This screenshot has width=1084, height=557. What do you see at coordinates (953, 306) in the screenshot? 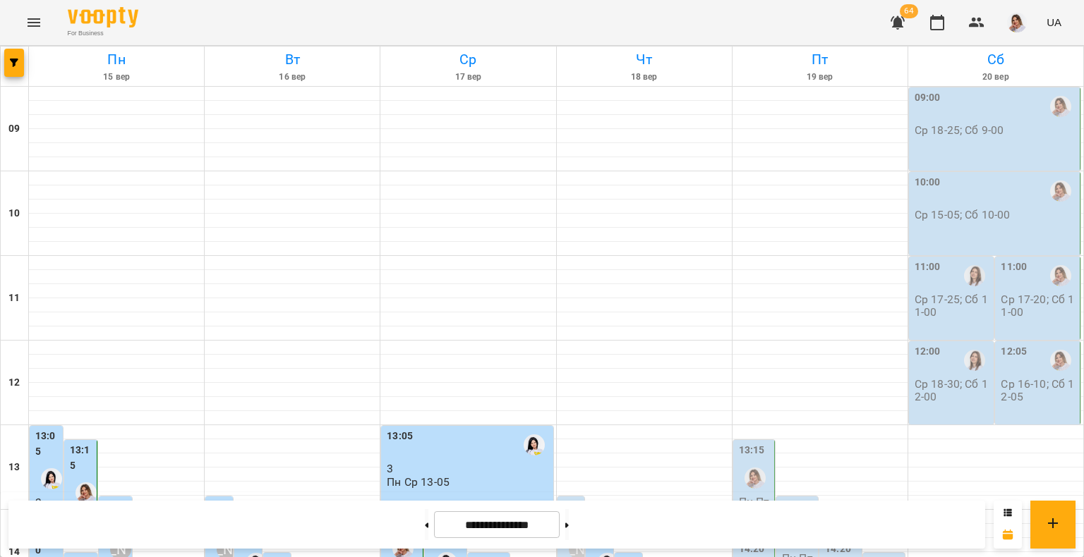
I see `p: Ср 17-25; Сб 11-00` at bounding box center [953, 306].